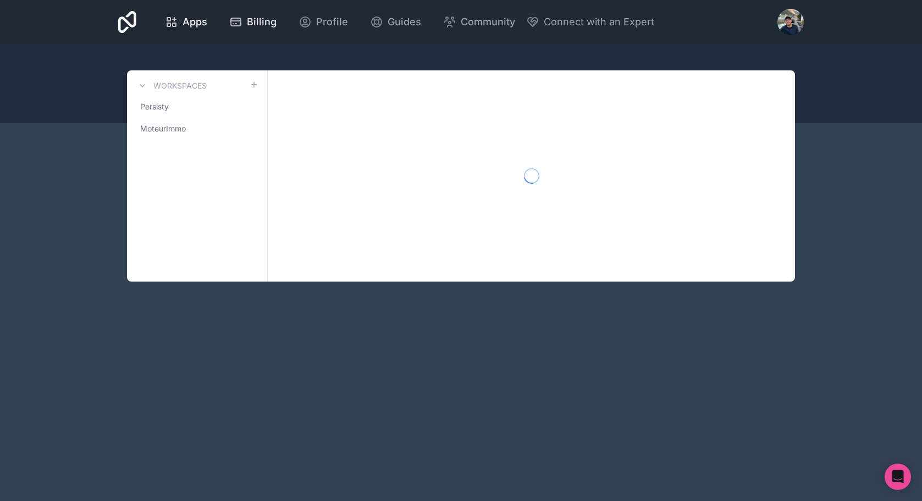 This screenshot has height=501, width=922. What do you see at coordinates (197, 107) in the screenshot?
I see `a: Persisty` at bounding box center [197, 107].